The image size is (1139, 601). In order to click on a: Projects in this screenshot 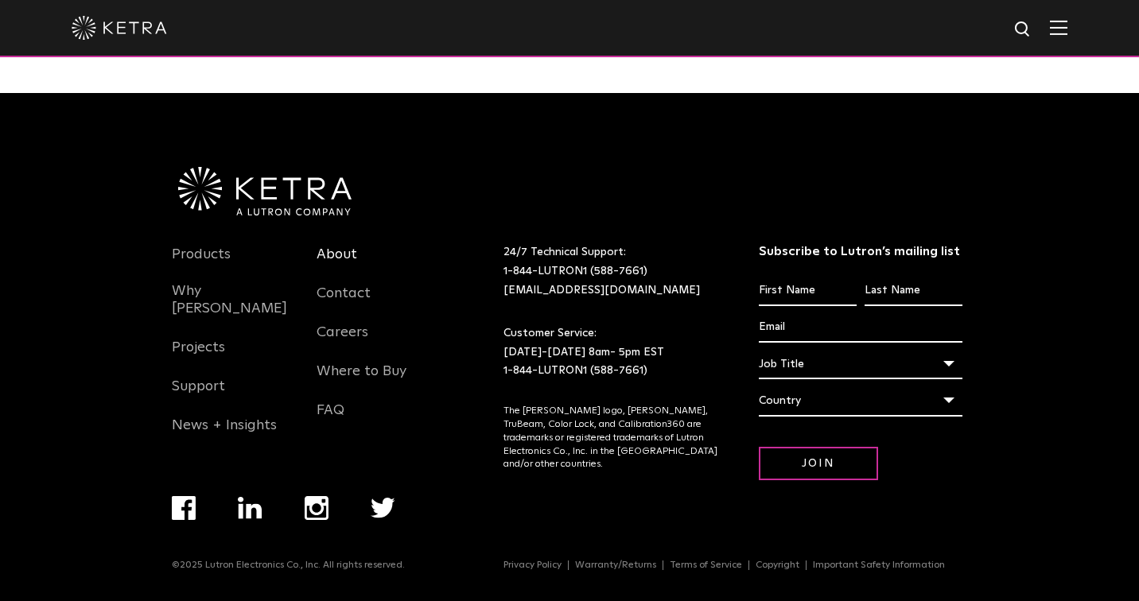, I will do `click(198, 357)`.